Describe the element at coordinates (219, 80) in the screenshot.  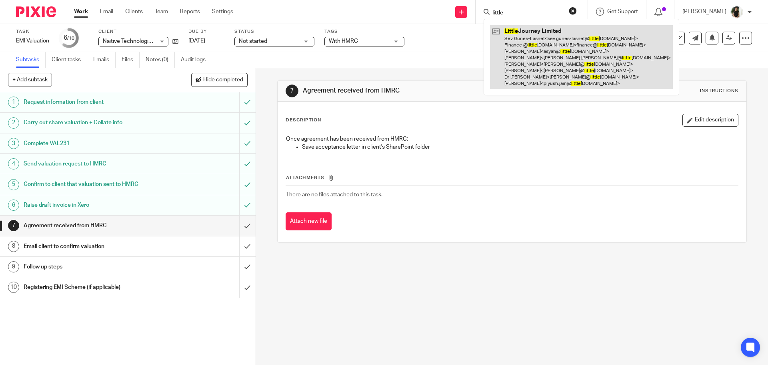
I see `button: Hide completed` at that location.